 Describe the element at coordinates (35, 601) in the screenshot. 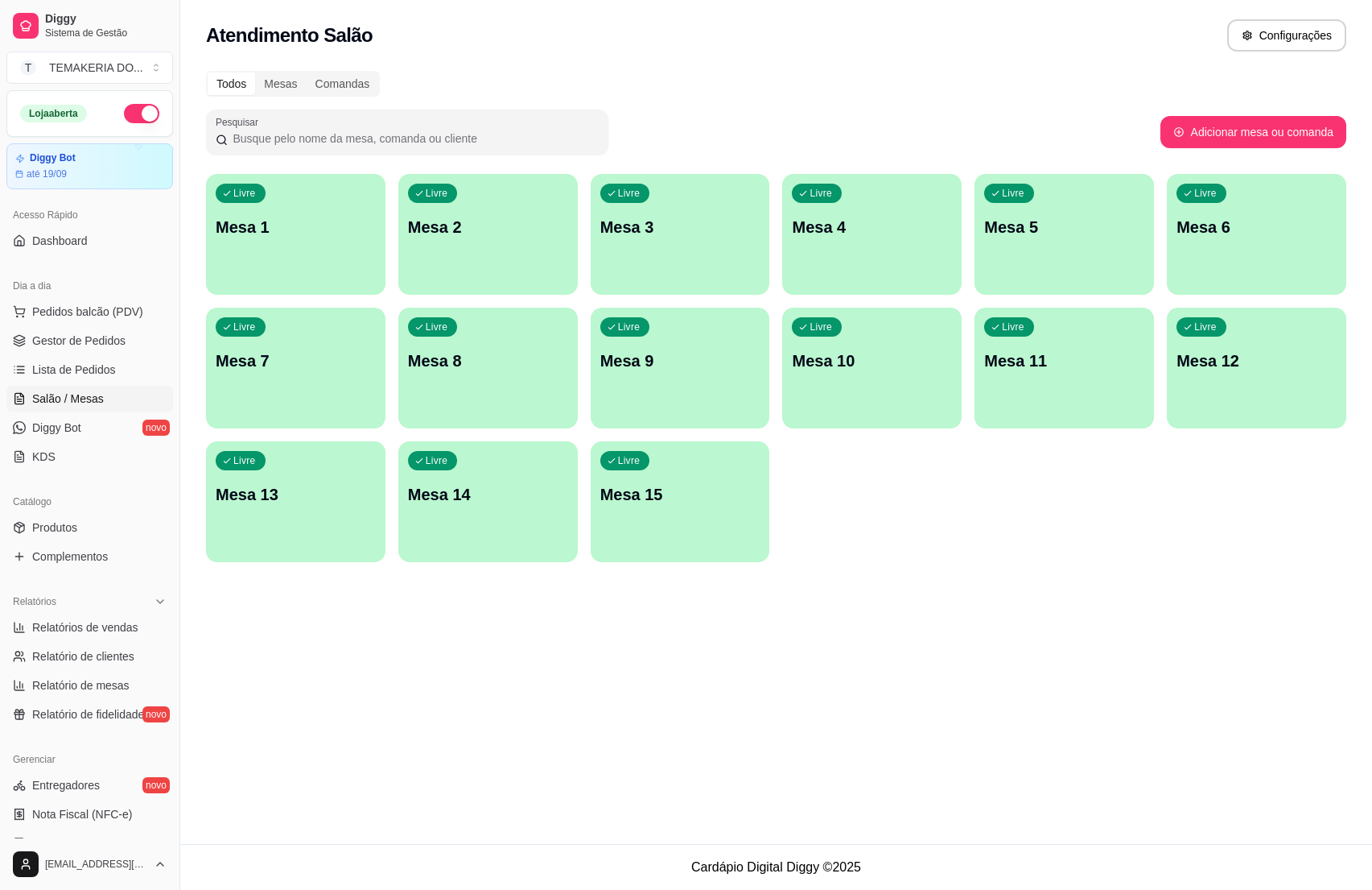

I see `span: Relatórios` at that location.